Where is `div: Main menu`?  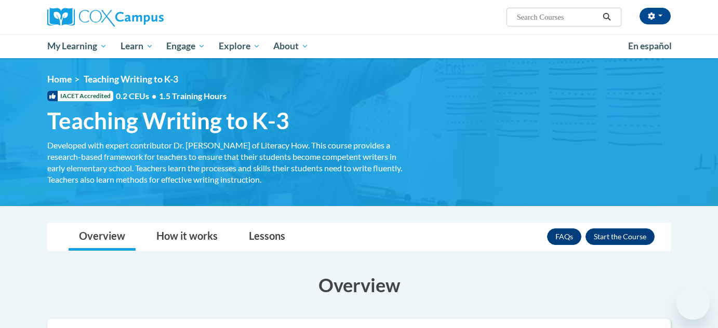 div: Main menu is located at coordinates (359, 46).